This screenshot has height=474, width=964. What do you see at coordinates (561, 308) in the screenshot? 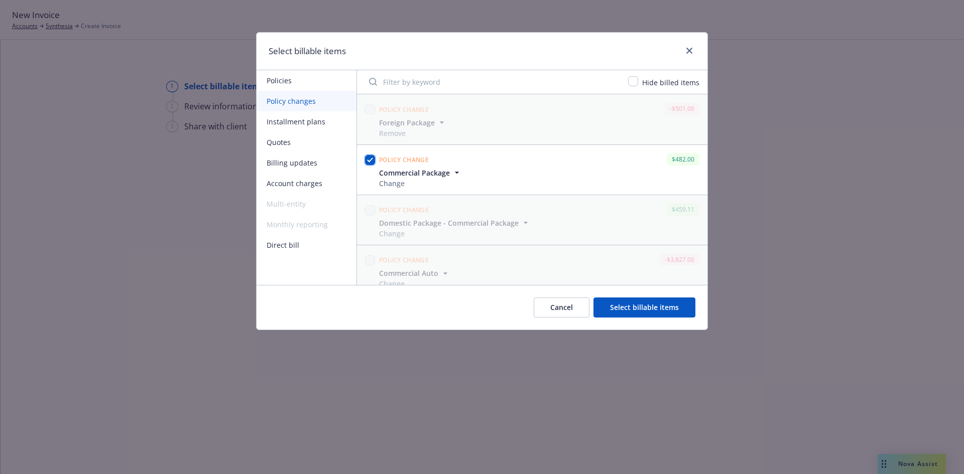
I see `button: Cancel` at bounding box center [561, 308].